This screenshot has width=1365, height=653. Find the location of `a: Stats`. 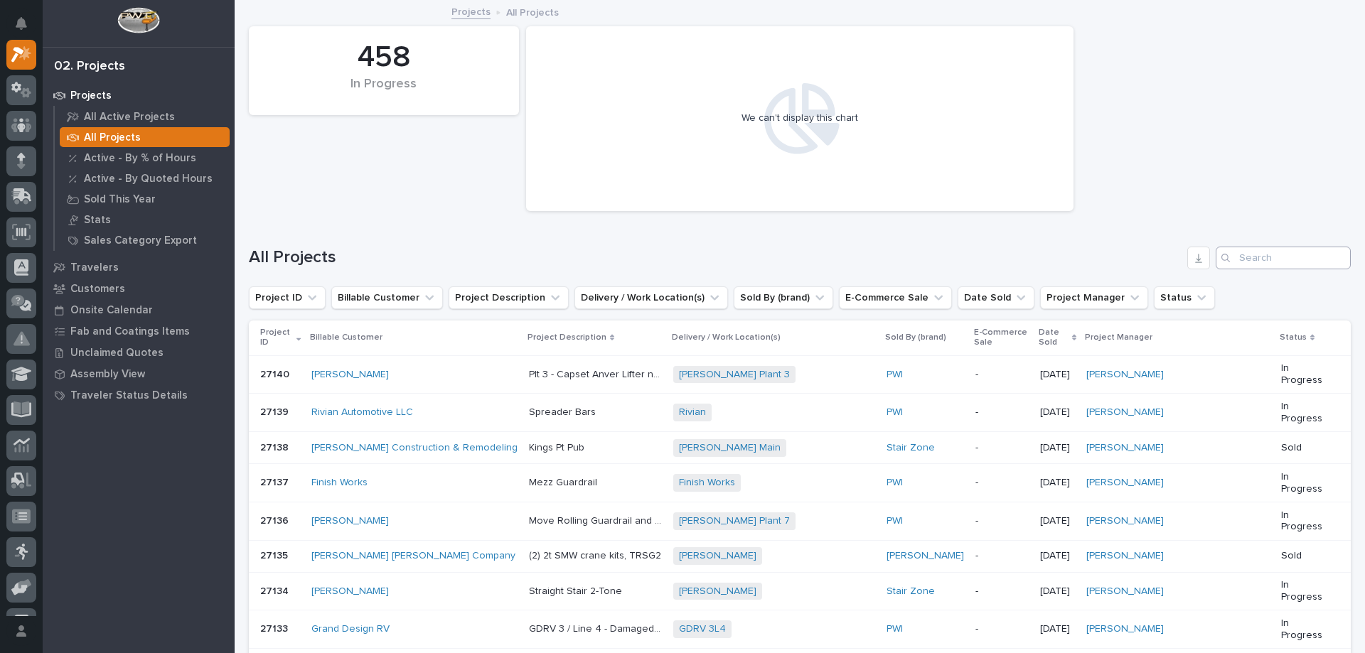

a: Stats is located at coordinates (144, 220).